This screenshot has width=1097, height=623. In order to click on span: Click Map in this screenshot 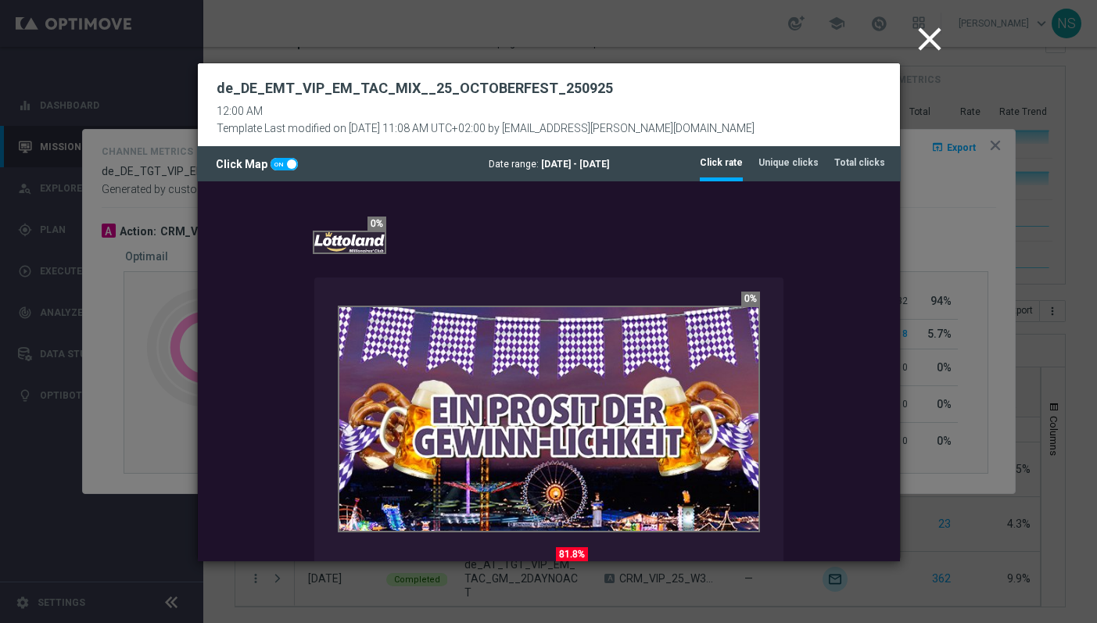, I will do `click(243, 164)`.